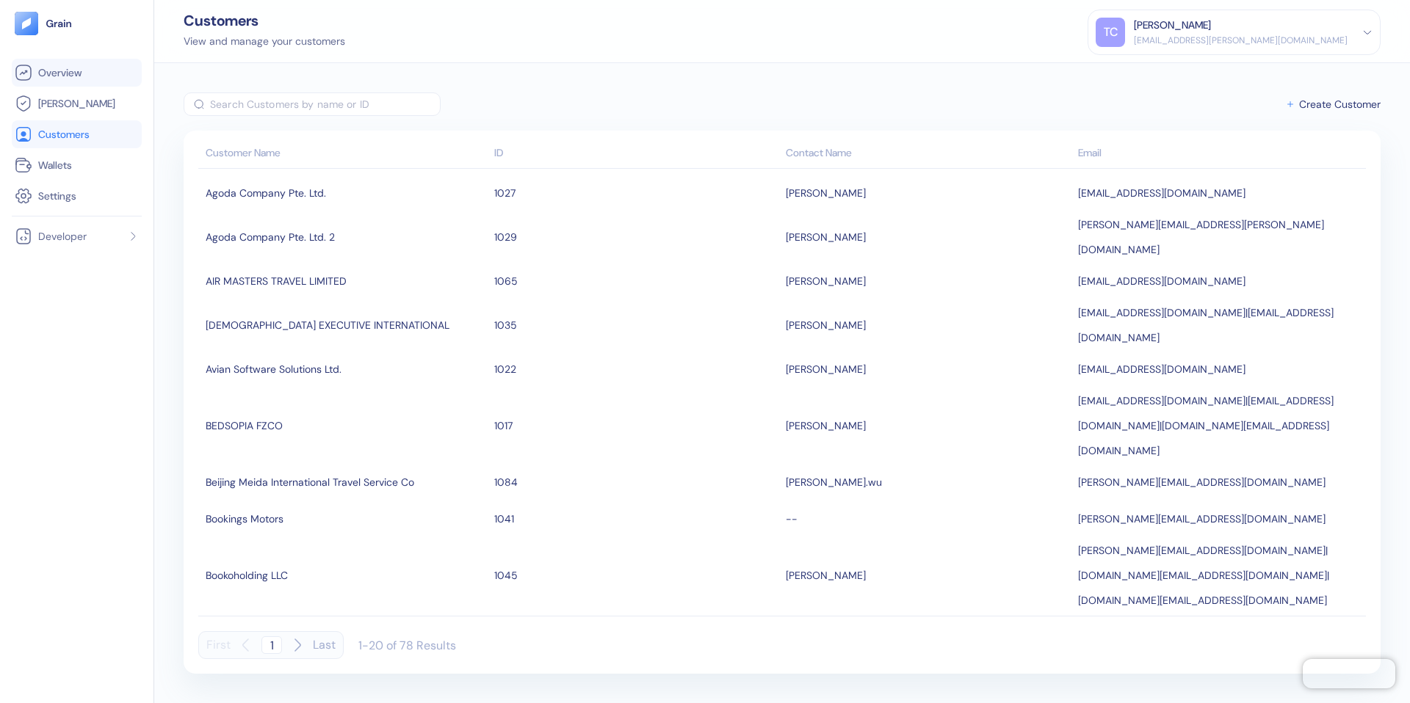 This screenshot has height=703, width=1410. Describe the element at coordinates (407, 645) in the screenshot. I see `div: 1-20 of 78 Results` at that location.